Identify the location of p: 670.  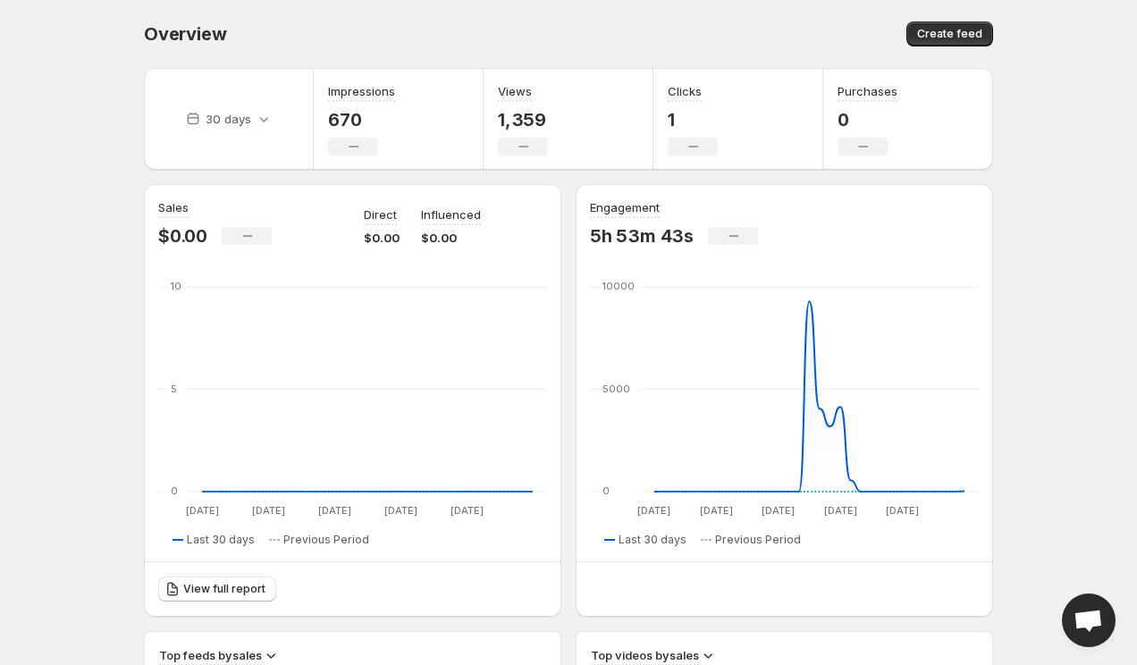
(361, 120).